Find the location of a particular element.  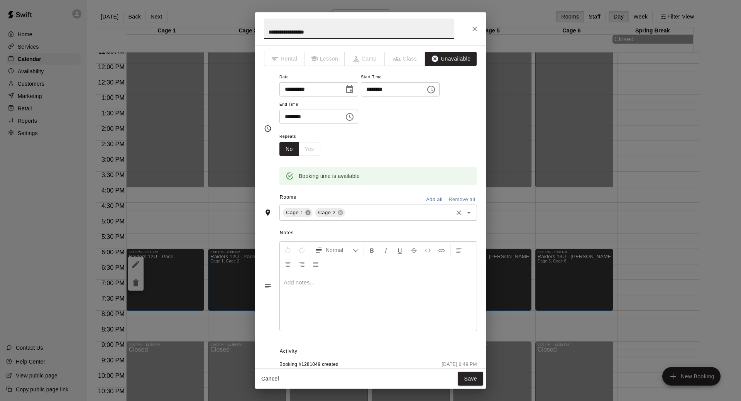

span: Date is located at coordinates (319, 77).